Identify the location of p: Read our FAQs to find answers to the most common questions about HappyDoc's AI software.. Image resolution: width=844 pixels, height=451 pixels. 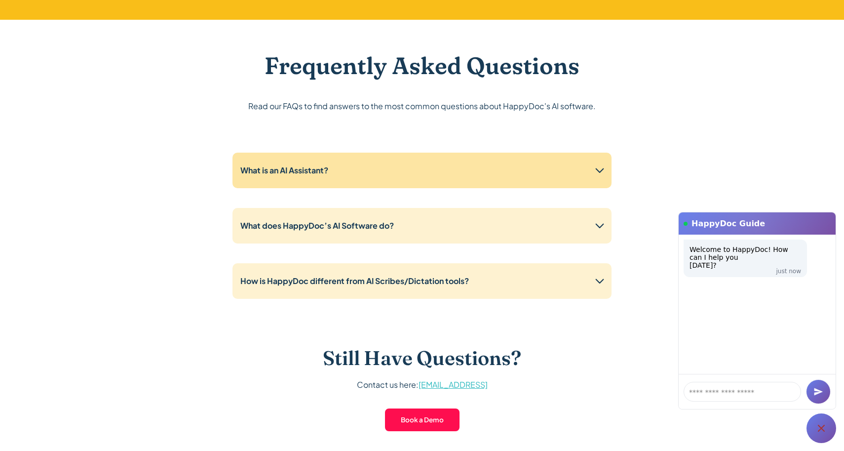
(422, 106).